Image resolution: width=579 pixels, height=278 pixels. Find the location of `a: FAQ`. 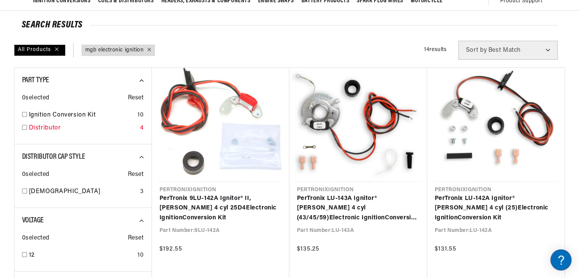

a: FAQ is located at coordinates (76, 70).